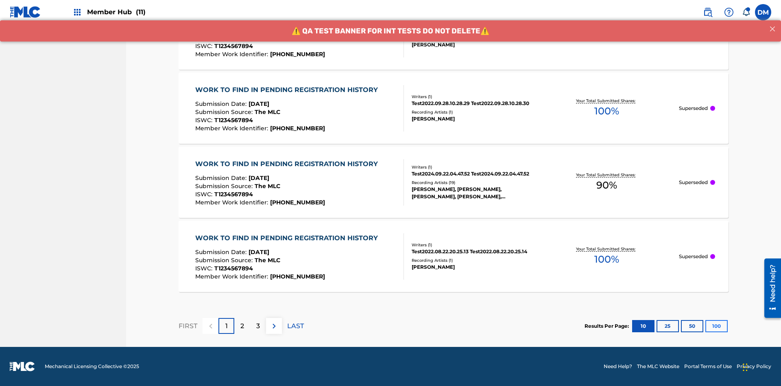 The image size is (781, 386). I want to click on div: Need help?, so click(14, 28).